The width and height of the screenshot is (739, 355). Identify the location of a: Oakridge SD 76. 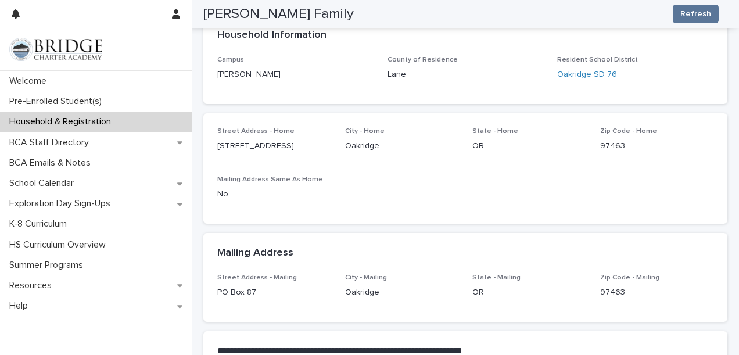
(587, 74).